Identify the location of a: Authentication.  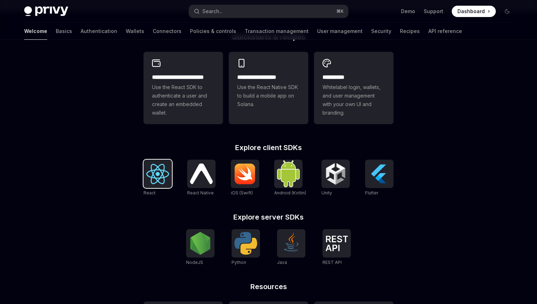
(99, 31).